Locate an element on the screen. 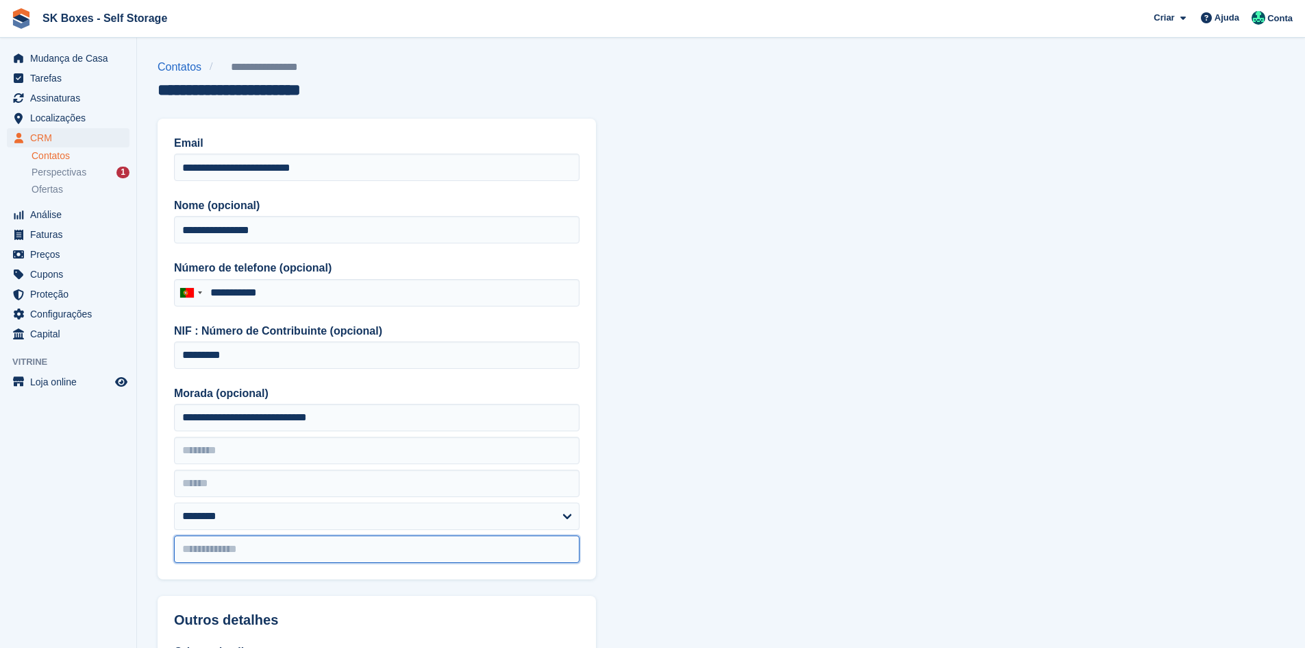  span: Tarefas is located at coordinates (71, 78).